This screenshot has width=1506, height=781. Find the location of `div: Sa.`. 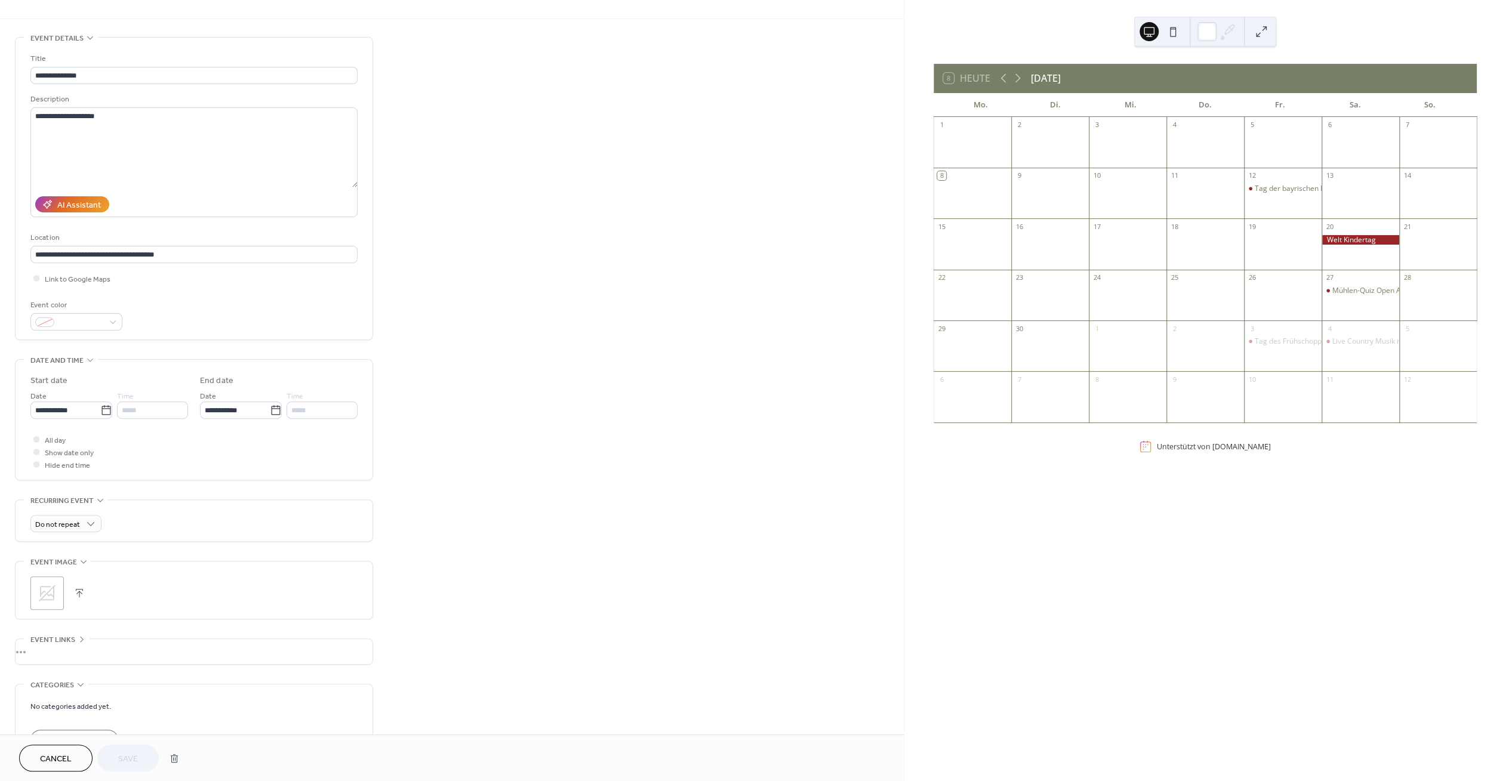

div: Sa. is located at coordinates (1354, 105).